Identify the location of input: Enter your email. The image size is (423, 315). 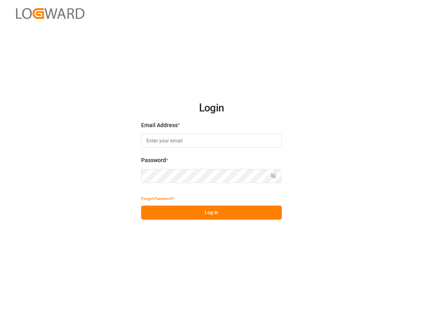
(211, 140).